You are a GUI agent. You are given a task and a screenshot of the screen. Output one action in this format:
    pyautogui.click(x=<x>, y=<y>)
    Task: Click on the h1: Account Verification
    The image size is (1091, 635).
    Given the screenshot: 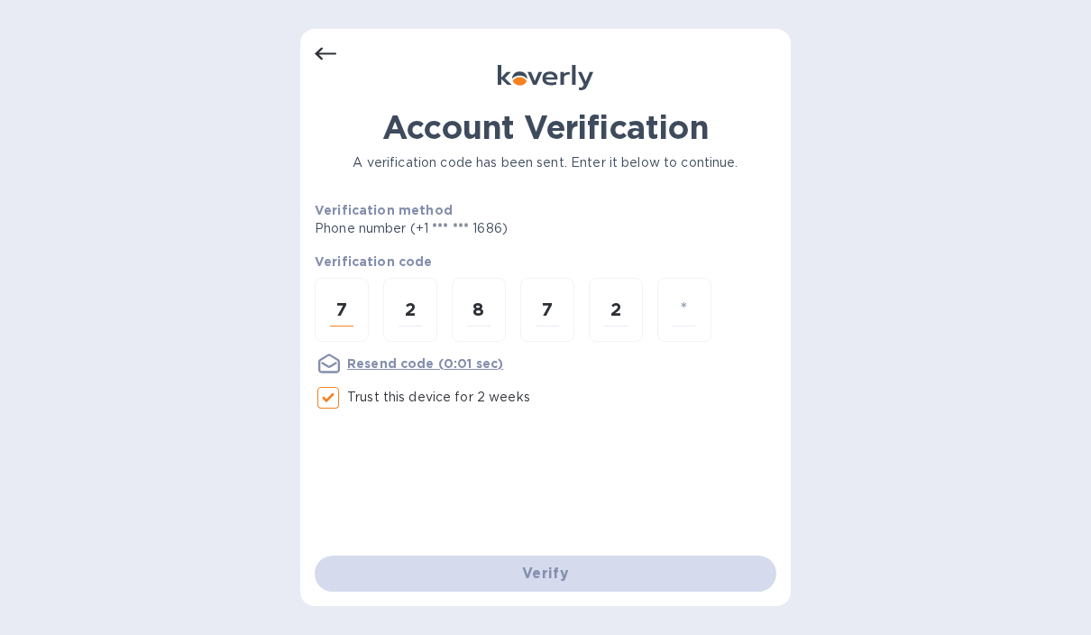 What is the action you would take?
    pyautogui.click(x=546, y=127)
    